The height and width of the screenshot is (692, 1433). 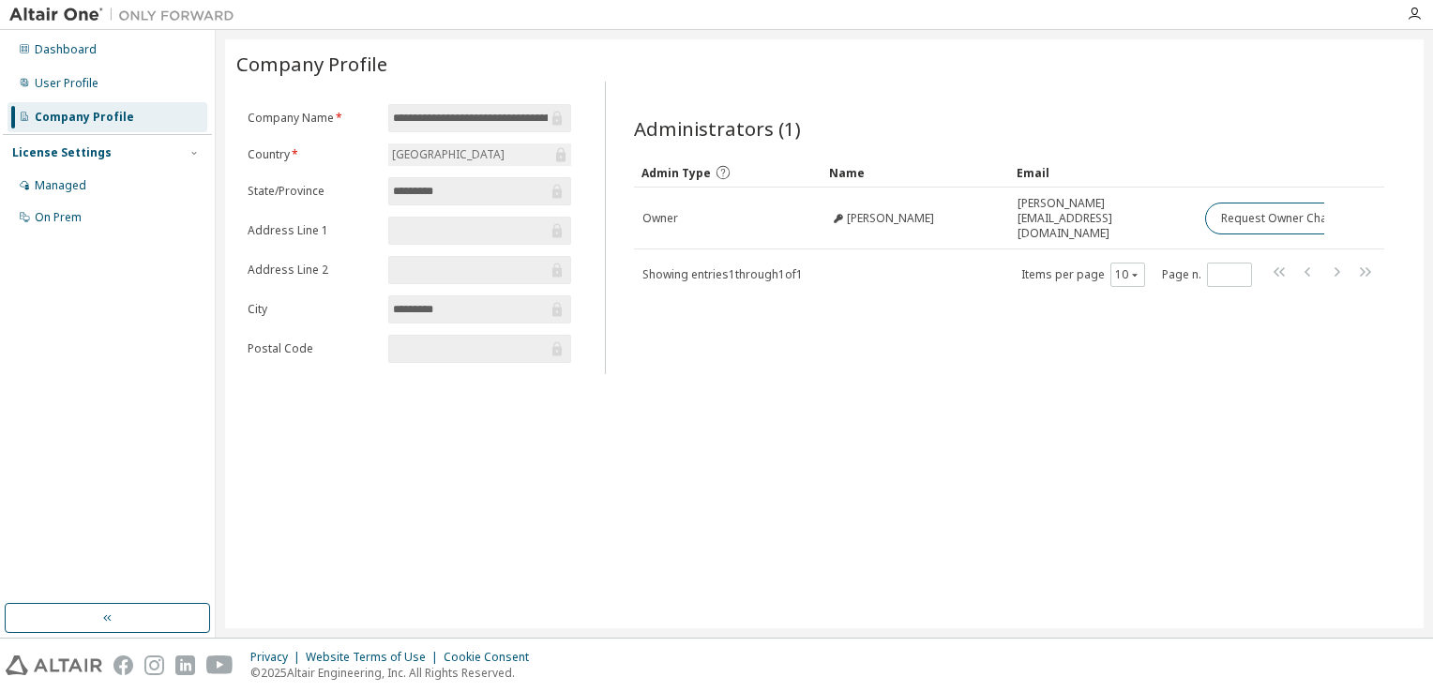 I want to click on img: altair_logo.svg, so click(x=53, y=665).